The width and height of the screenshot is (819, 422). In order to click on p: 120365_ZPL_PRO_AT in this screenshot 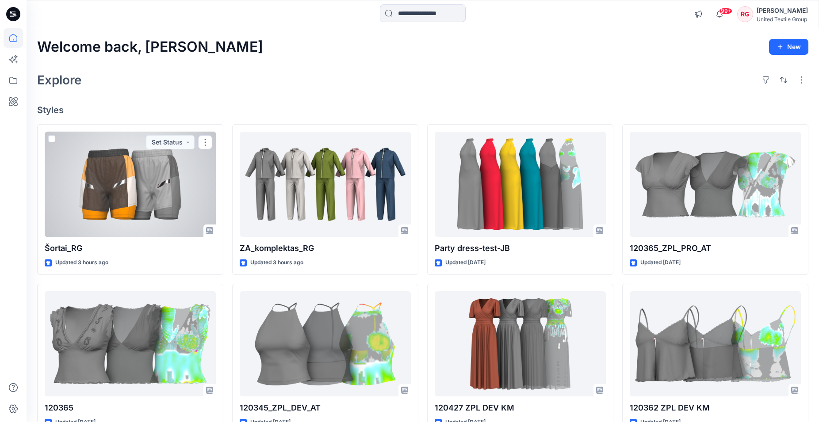, I will do `click(715, 248)`.